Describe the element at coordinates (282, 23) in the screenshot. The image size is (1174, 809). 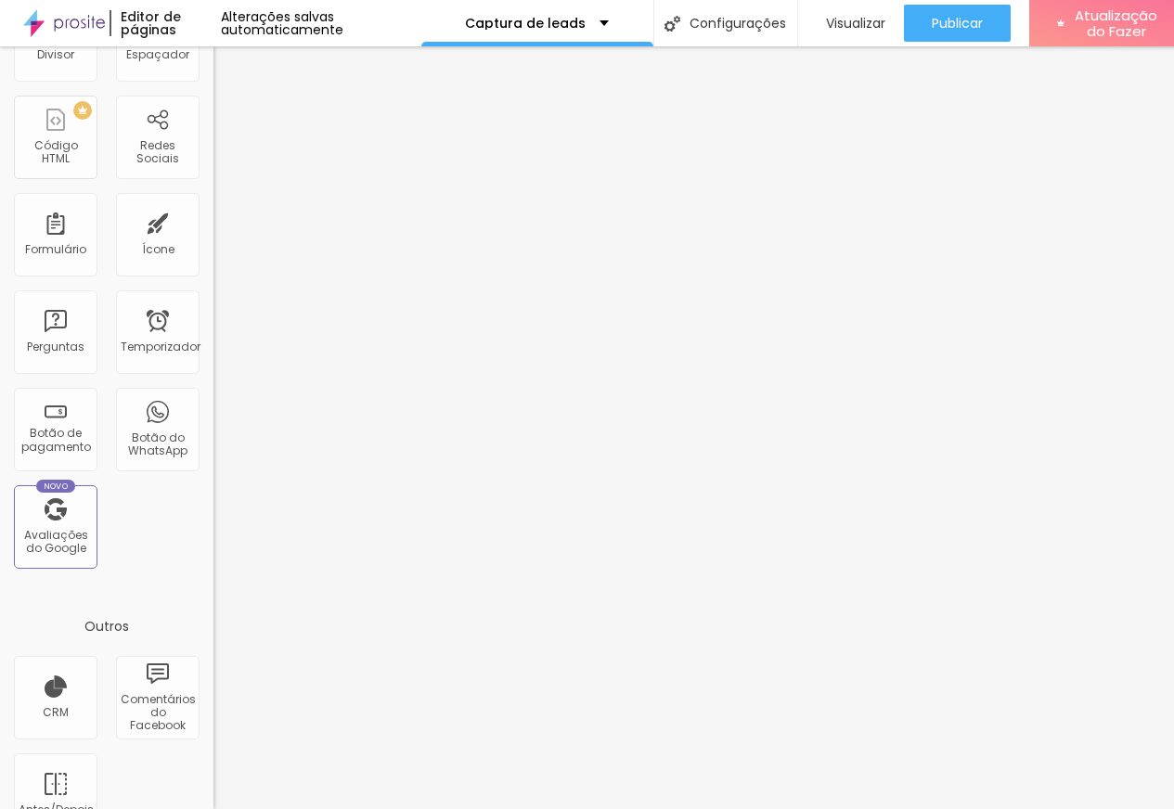
I see `font: Alterações salvas automaticamente` at that location.